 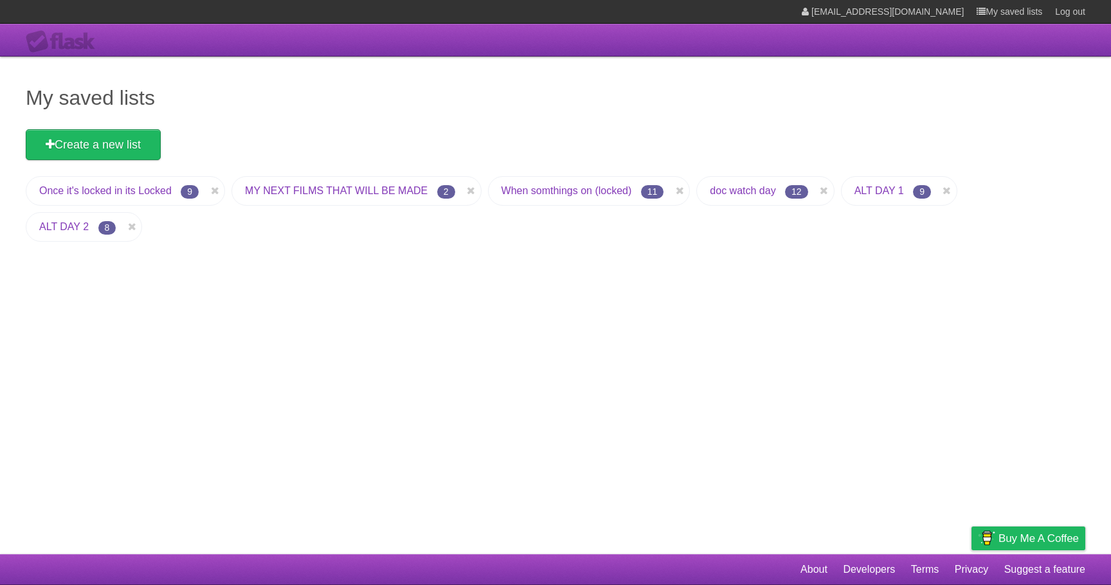 What do you see at coordinates (653, 192) in the screenshot?
I see `span: 11` at bounding box center [653, 192].